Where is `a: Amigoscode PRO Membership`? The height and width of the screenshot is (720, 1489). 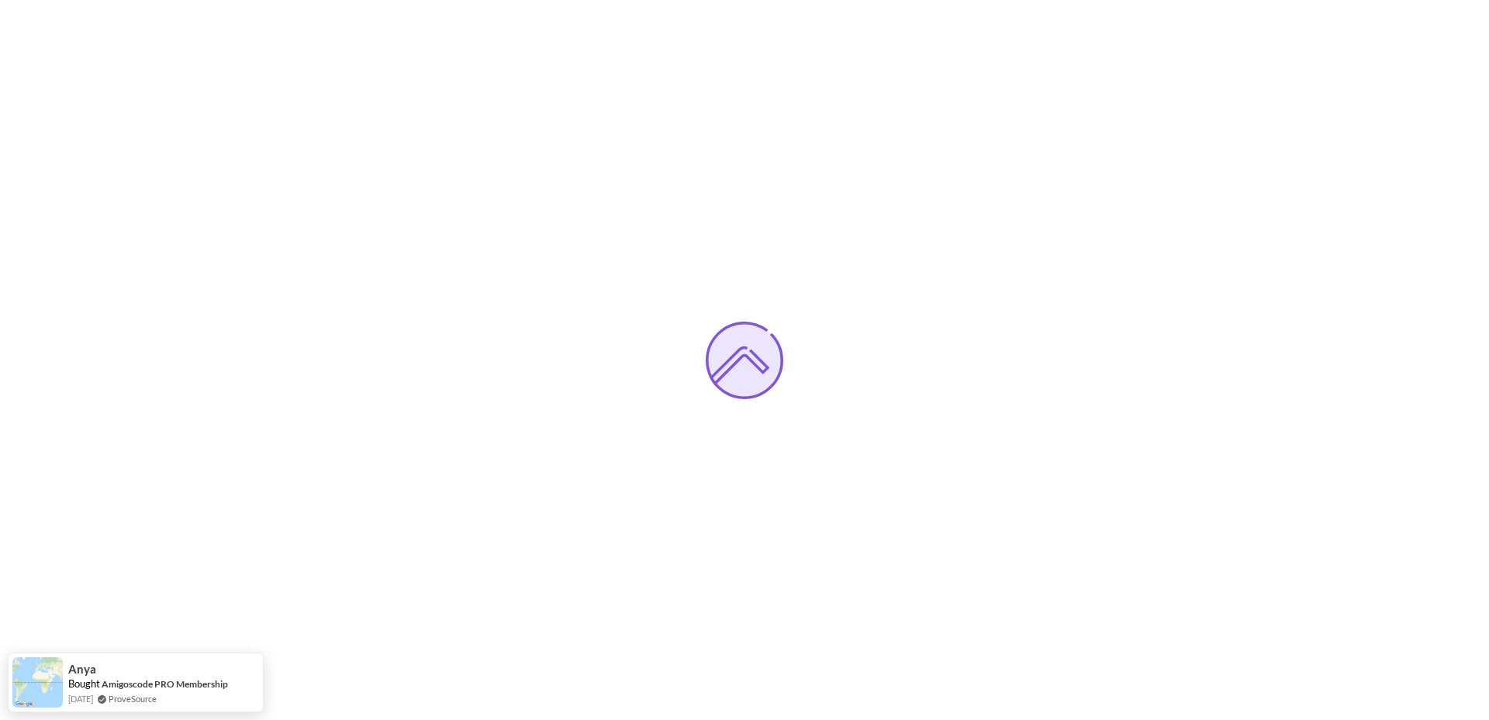 a: Amigoscode PRO Membership is located at coordinates (164, 684).